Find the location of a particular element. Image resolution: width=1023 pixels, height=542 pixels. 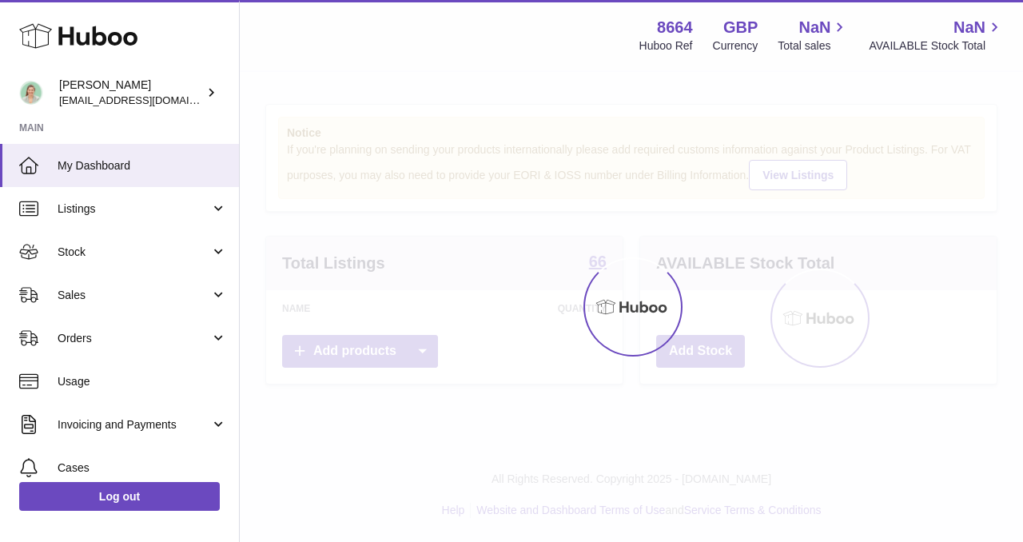

span: Total sales is located at coordinates (813, 46).